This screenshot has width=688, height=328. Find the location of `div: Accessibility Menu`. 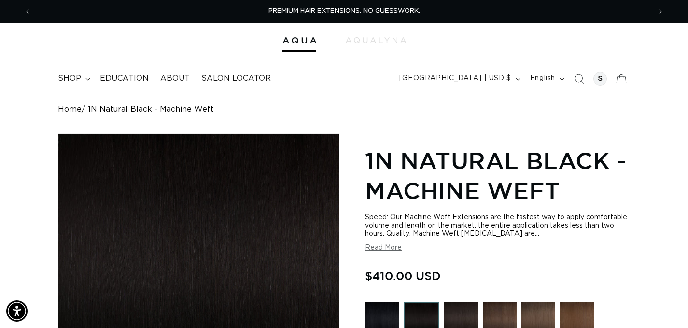

div: Accessibility Menu is located at coordinates (17, 311).